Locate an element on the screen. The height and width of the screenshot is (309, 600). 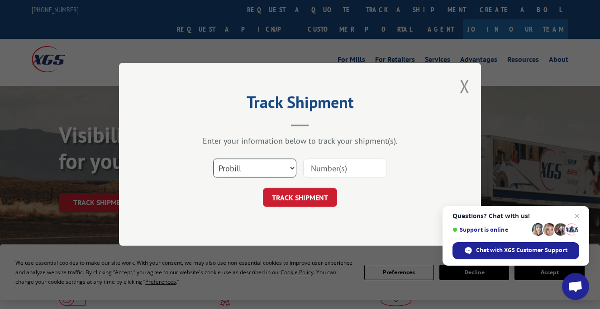
div: Enter your information below to track your shipment(s). is located at coordinates (300, 141).